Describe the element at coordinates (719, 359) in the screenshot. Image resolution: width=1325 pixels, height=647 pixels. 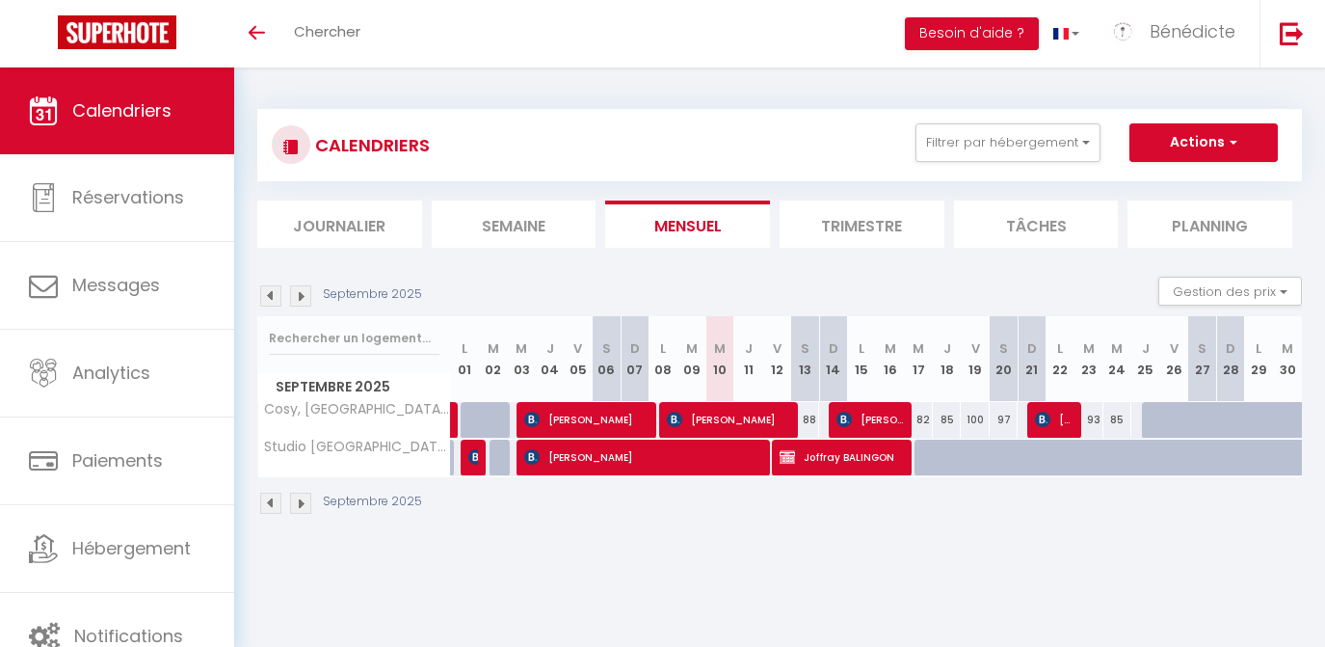
I see `th: 10` at that location.